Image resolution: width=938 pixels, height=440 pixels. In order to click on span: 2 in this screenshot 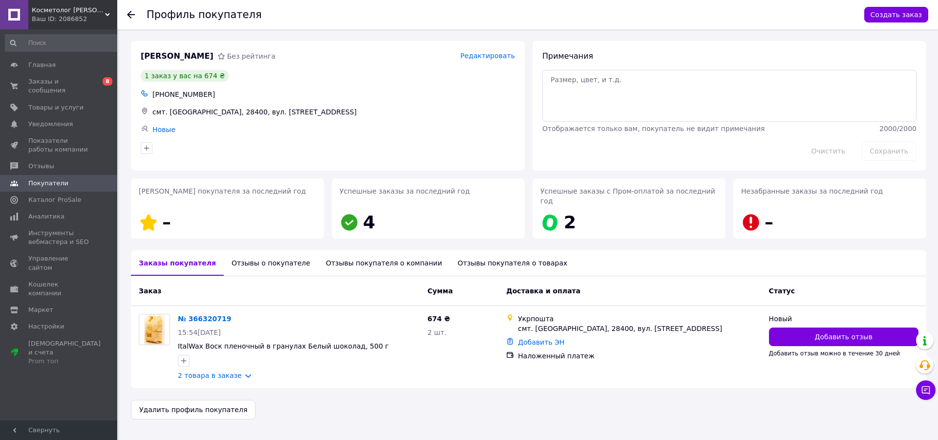, I will do `click(570, 222)`.